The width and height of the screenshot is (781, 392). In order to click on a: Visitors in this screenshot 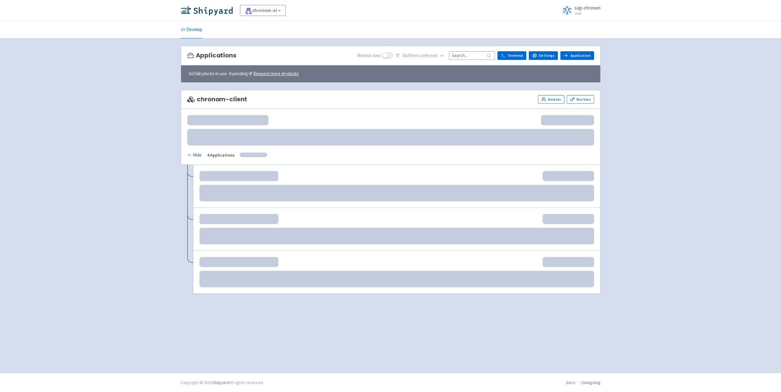, I will do `click(551, 99)`.